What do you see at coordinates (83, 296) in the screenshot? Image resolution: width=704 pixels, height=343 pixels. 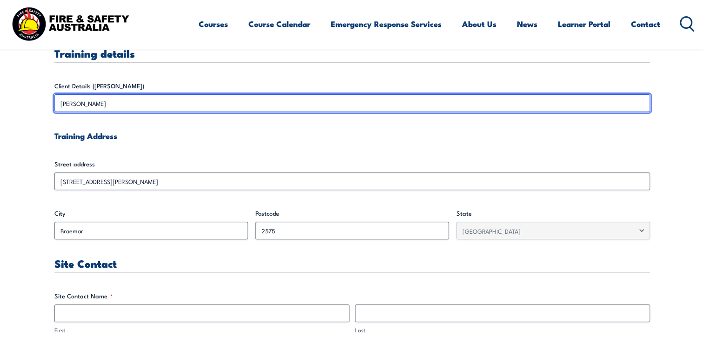 I see `legend: Site Contact Name` at bounding box center [83, 296].